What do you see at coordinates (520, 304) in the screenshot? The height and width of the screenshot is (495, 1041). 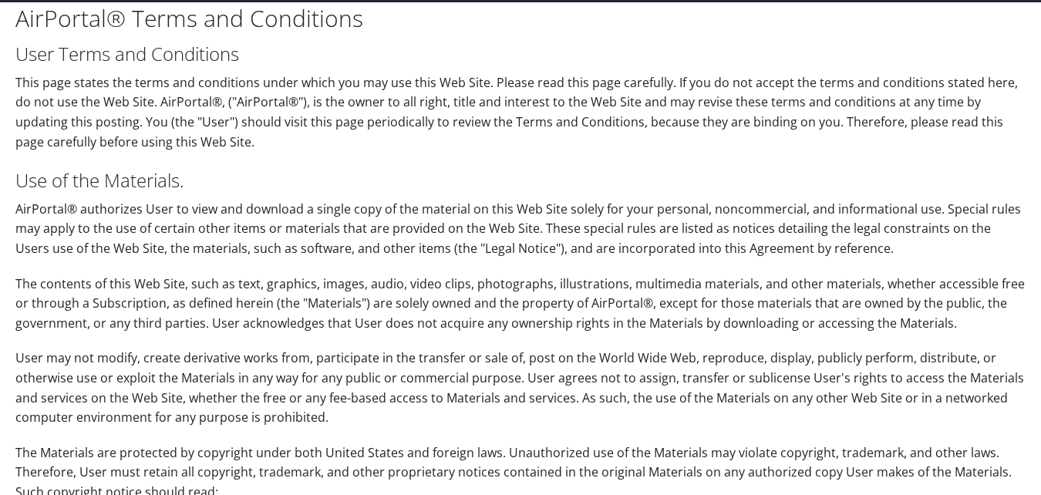 I see `p: The contents of this Web Site, such as text, graphics, images, audio, video clips, photographs, i...` at bounding box center [520, 304].